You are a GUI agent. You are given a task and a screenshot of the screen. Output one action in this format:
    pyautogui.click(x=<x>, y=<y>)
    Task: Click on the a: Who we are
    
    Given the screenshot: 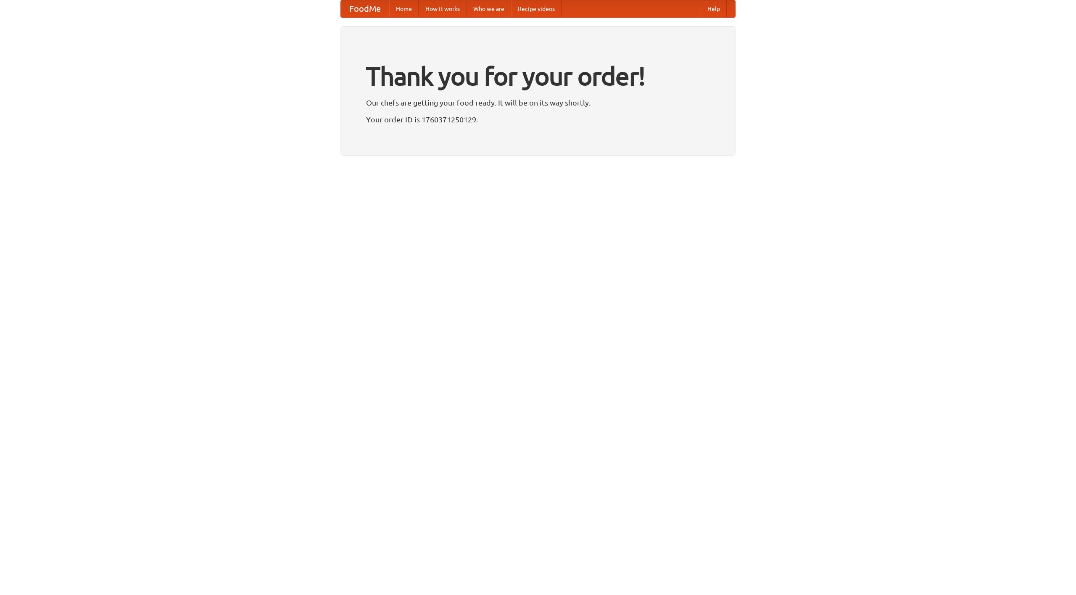 What is the action you would take?
    pyautogui.click(x=489, y=9)
    